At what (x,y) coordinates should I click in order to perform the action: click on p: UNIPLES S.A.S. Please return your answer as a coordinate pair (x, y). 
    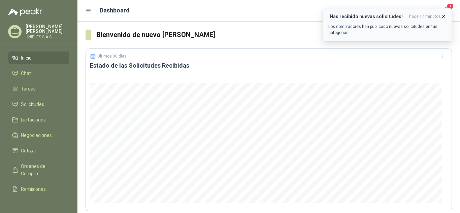
    Looking at the image, I should click on (47, 37).